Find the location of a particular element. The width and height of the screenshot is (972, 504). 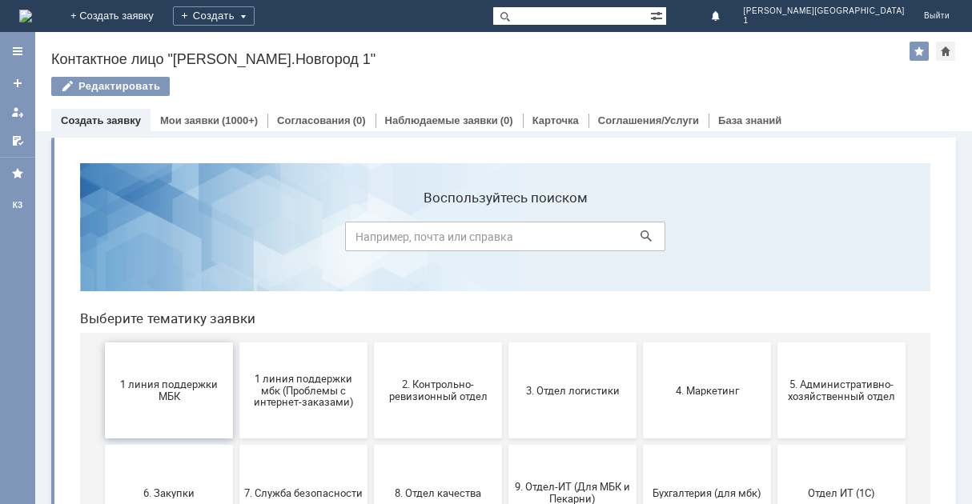

span: Финансовый отдел is located at coordinates (371, 444).